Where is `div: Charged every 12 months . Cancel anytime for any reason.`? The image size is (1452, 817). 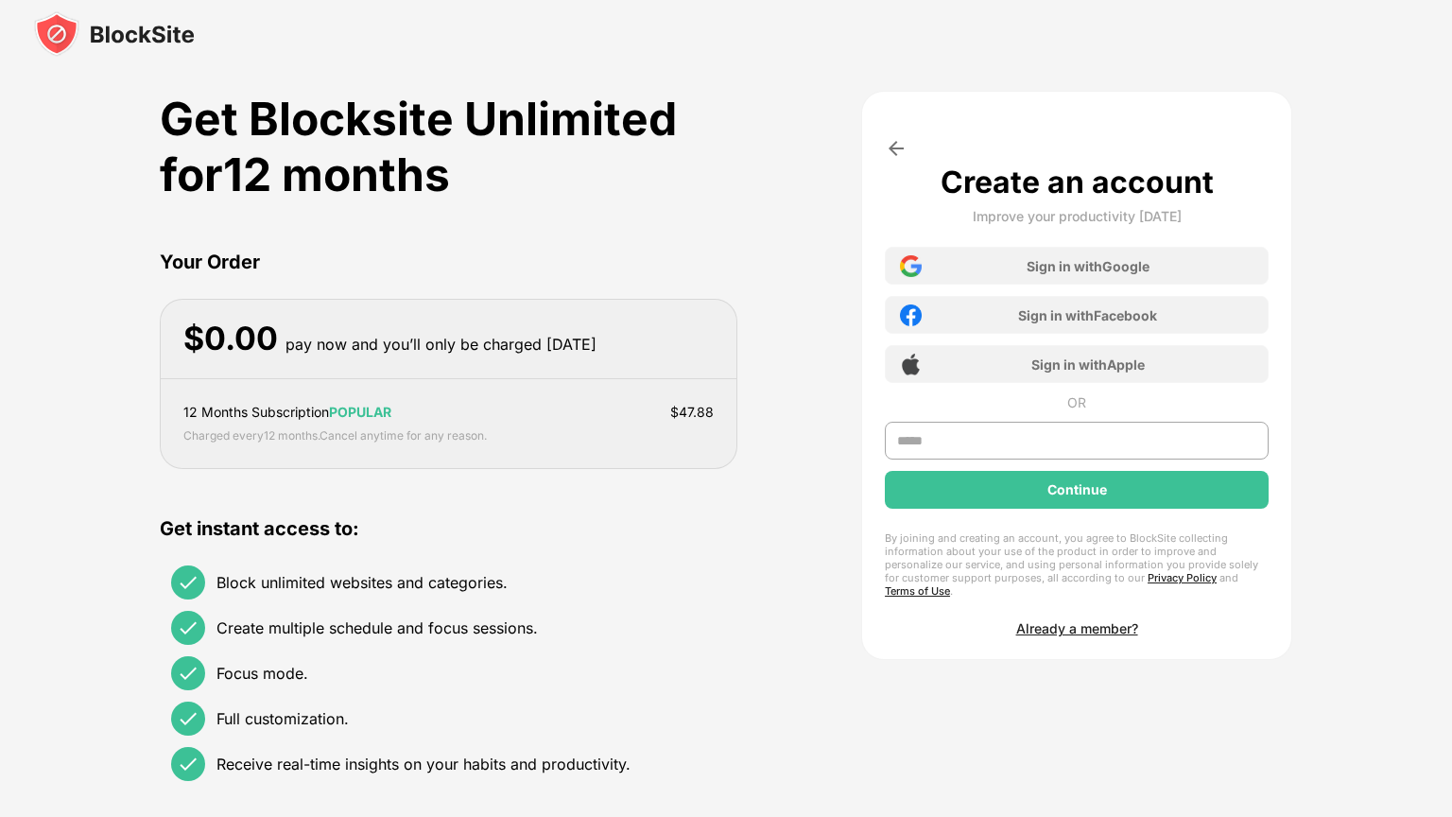
div: Charged every 12 months . Cancel anytime for any reason. is located at coordinates (335, 436).